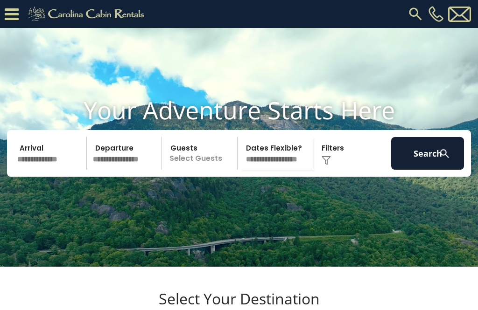 The height and width of the screenshot is (310, 478). I want to click on img: Khaki-logo.png, so click(88, 14).